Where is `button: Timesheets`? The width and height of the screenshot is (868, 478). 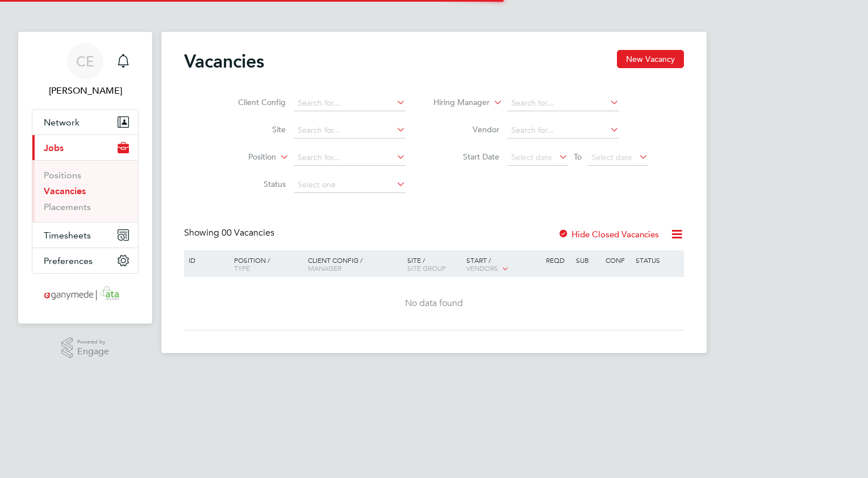 button: Timesheets is located at coordinates (85, 235).